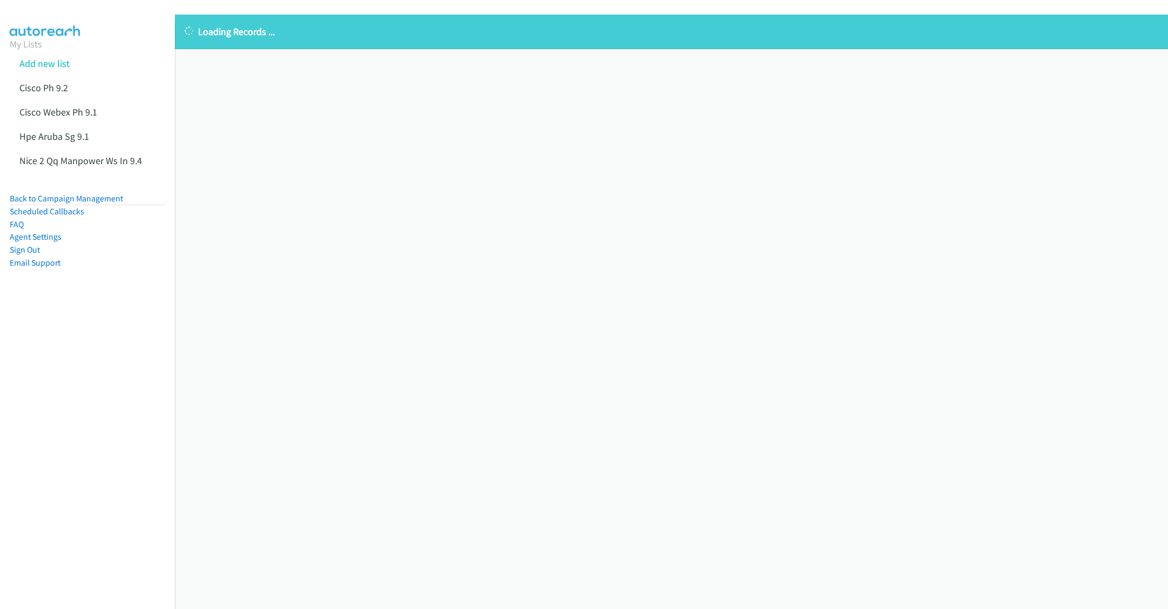 The image size is (1168, 609). Describe the element at coordinates (47, 211) in the screenshot. I see `a: Scheduled Callbacks` at that location.